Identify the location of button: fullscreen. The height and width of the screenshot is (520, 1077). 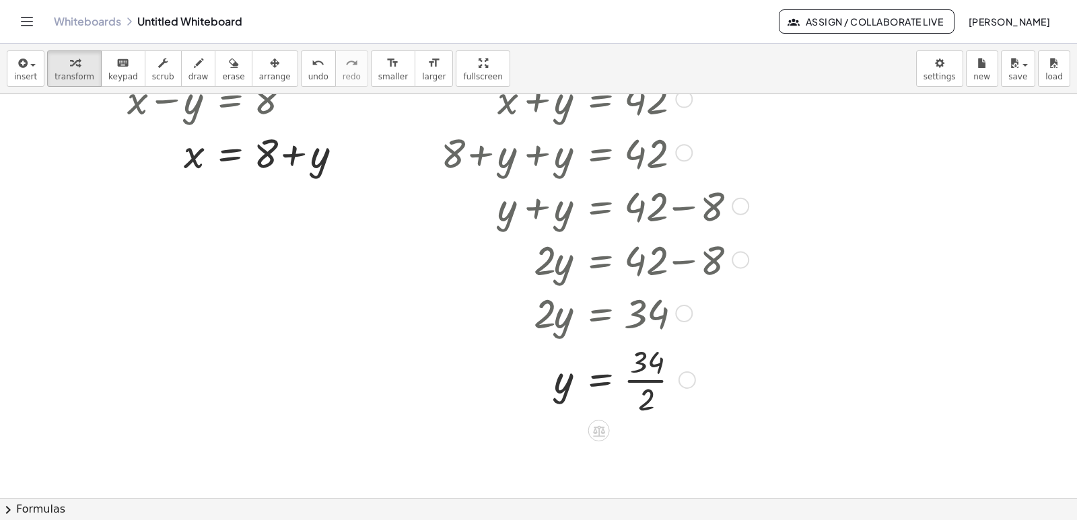
(483, 69).